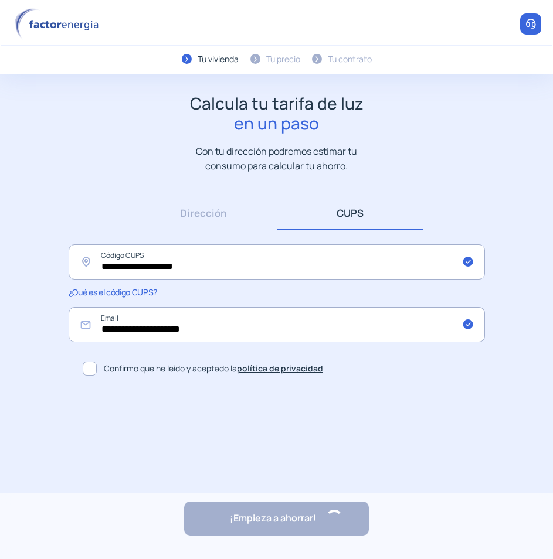 The height and width of the screenshot is (559, 553). Describe the element at coordinates (277, 124) in the screenshot. I see `span: en un paso` at that location.